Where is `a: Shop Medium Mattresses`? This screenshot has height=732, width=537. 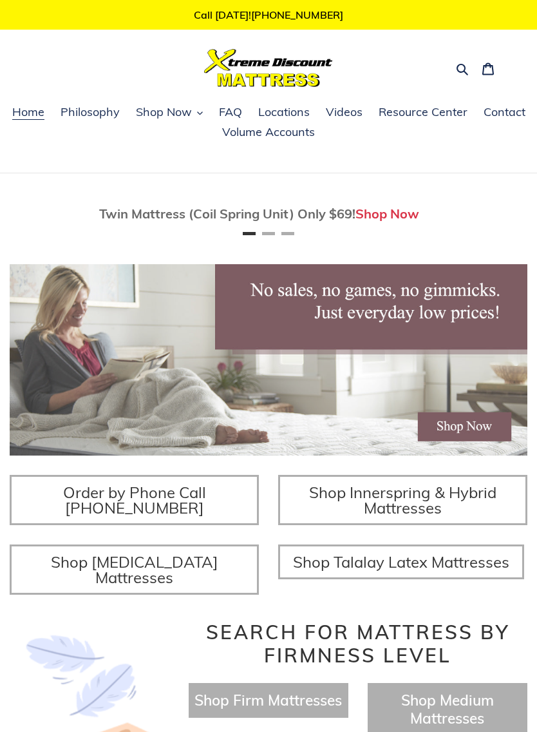 a: Shop Medium Mattresses is located at coordinates (448, 709).